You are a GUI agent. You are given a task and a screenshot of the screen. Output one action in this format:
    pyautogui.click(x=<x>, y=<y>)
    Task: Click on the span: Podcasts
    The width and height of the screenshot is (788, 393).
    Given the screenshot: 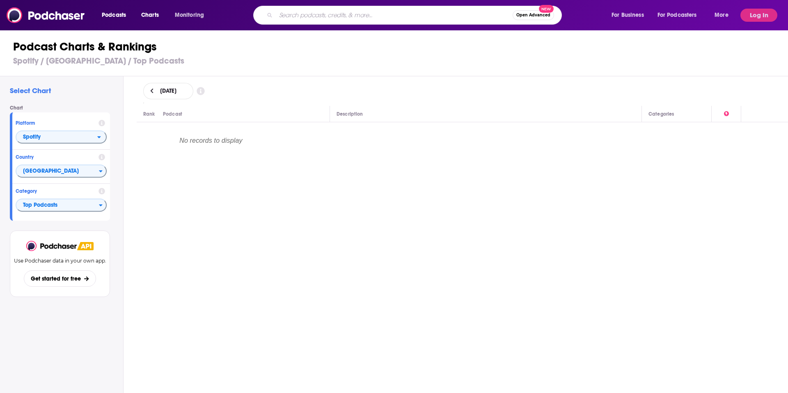 What is the action you would take?
    pyautogui.click(x=114, y=15)
    